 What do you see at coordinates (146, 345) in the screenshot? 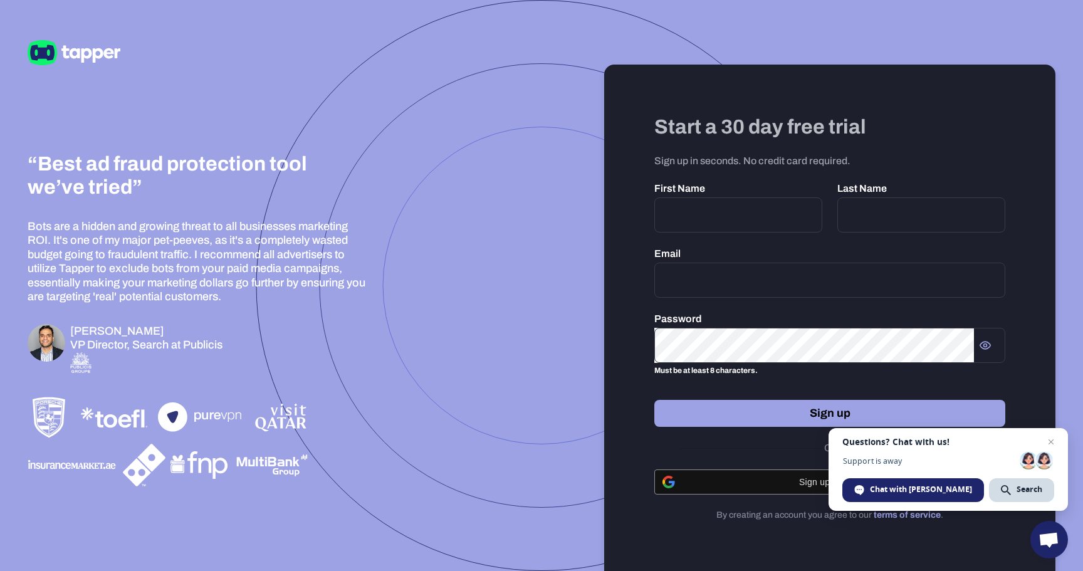
I see `p: VP Director, Search at Publicis` at bounding box center [146, 345].